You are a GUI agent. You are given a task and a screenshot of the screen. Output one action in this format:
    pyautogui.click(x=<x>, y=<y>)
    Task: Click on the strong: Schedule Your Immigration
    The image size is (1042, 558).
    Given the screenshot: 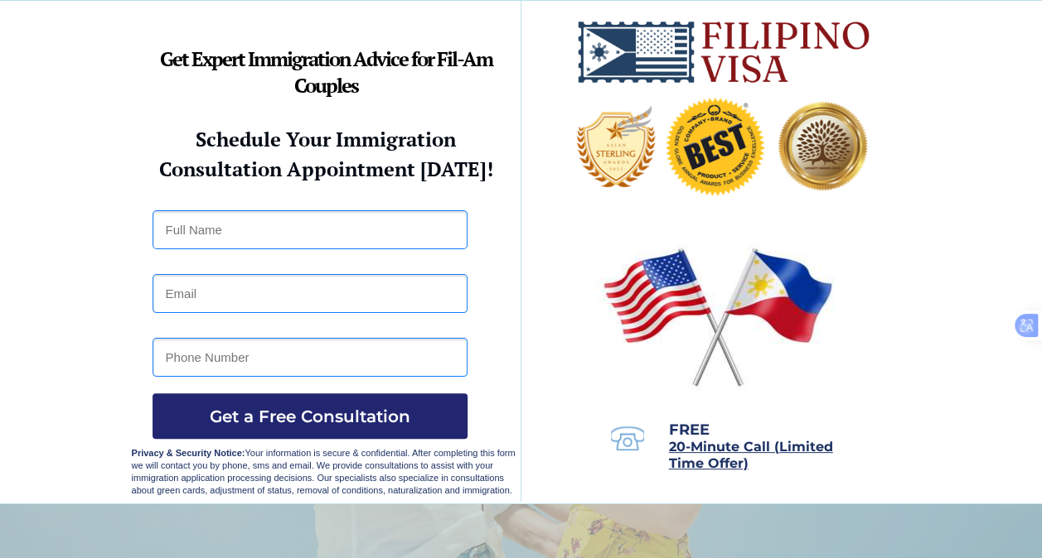 What is the action you would take?
    pyautogui.click(x=326, y=139)
    